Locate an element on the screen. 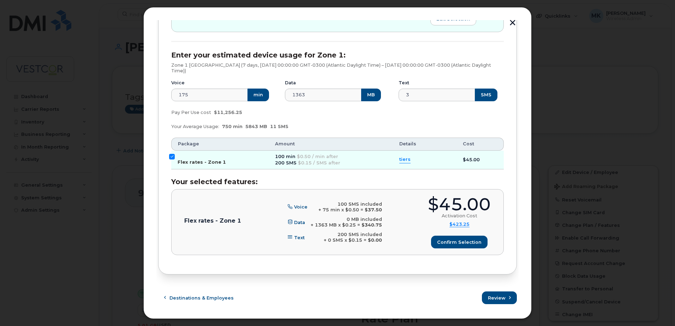 The height and width of the screenshot is (326, 675). div: 100 SMS included is located at coordinates (350, 204).